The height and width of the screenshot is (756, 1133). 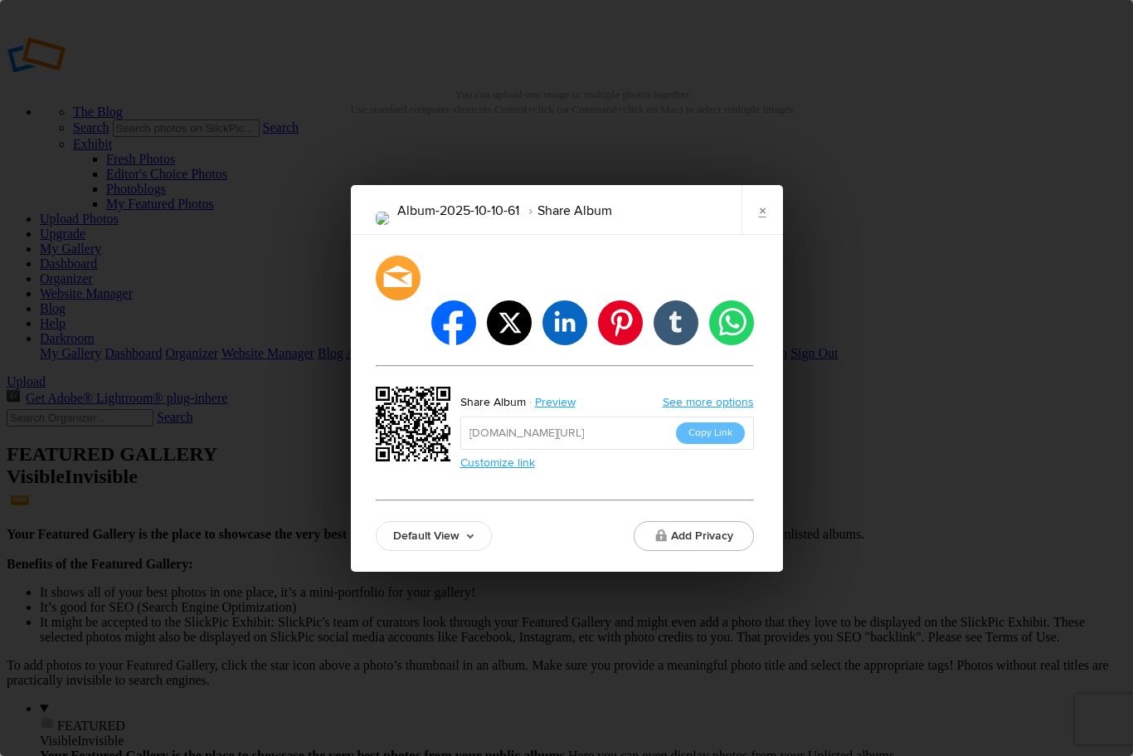 What do you see at coordinates (565, 323) in the screenshot?
I see `li: linkedin` at bounding box center [565, 323].